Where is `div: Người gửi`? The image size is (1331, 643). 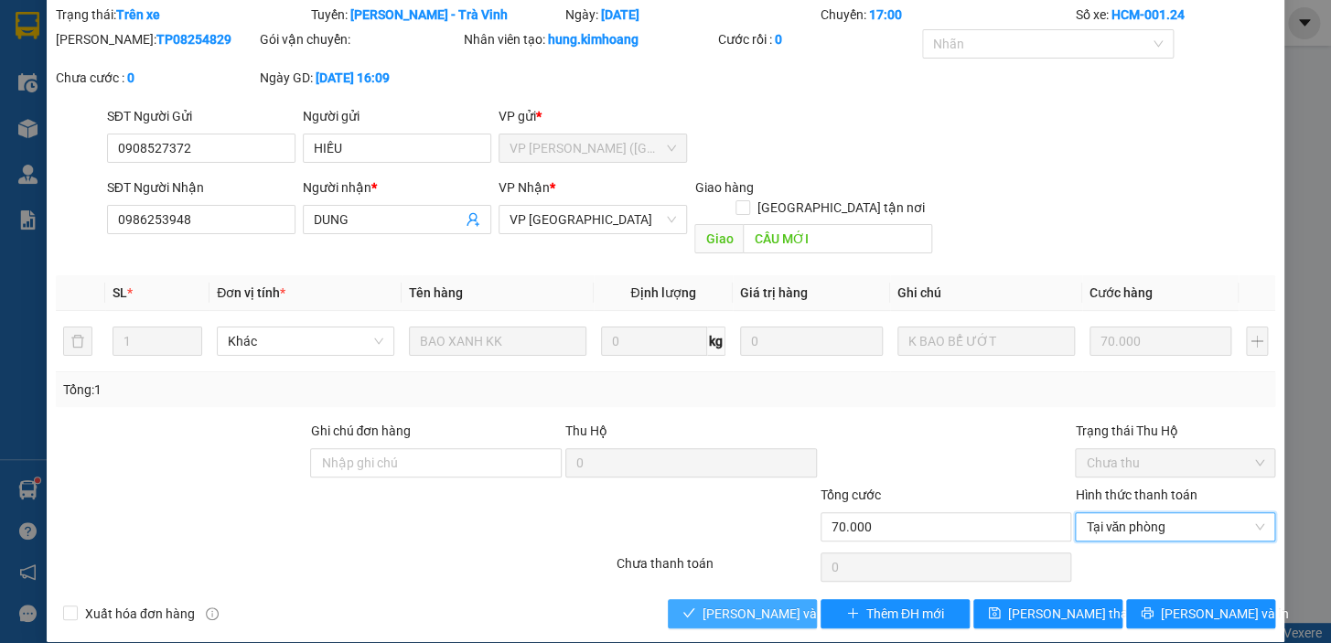
div: Người gửi is located at coordinates (397, 116).